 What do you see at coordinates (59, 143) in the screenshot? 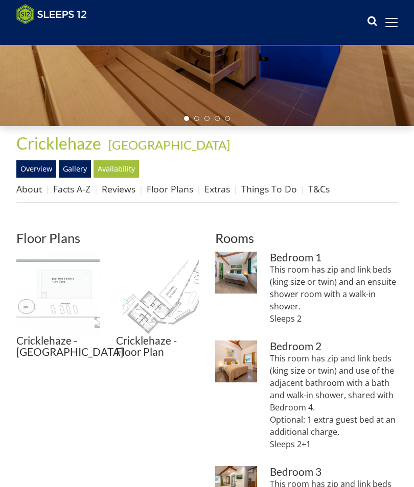
I see `span: Cricklehaze` at bounding box center [59, 143].